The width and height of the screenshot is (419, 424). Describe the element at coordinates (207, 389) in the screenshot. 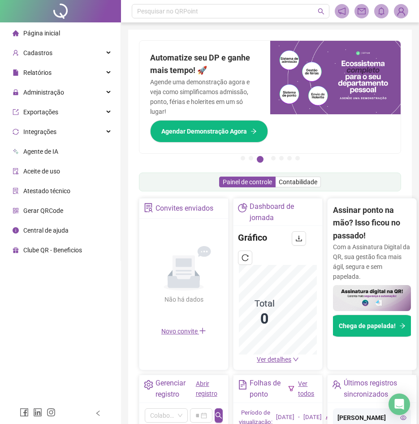

I see `a: Abrir registro` at that location.